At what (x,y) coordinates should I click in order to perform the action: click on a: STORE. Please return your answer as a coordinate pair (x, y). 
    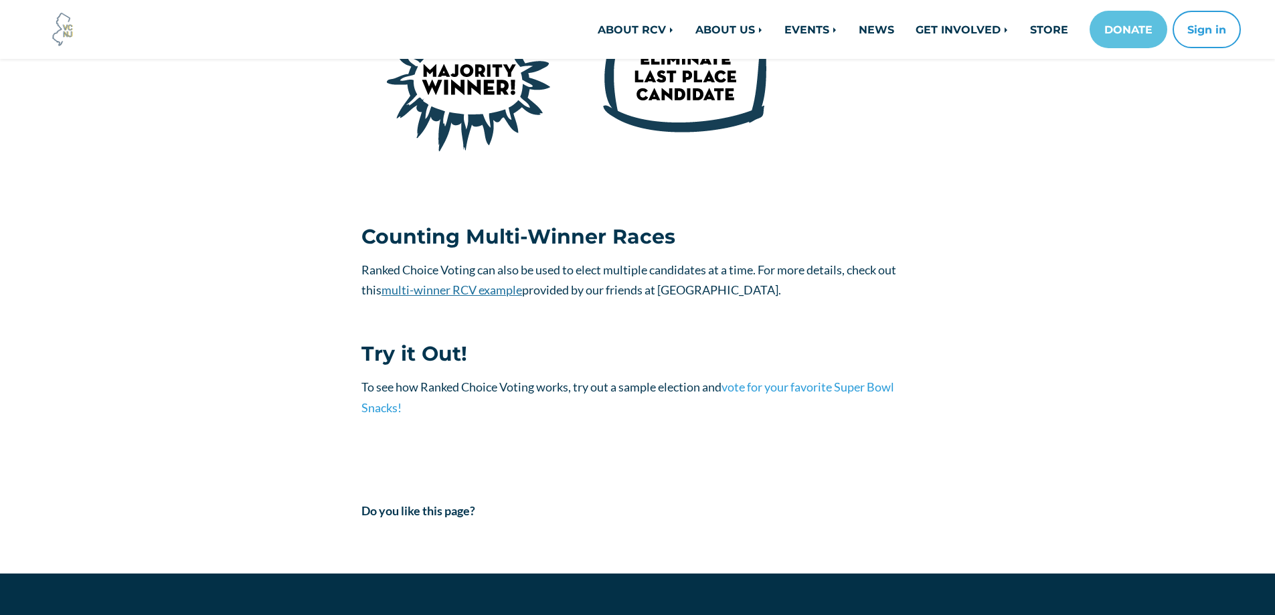
    Looking at the image, I should click on (1049, 29).